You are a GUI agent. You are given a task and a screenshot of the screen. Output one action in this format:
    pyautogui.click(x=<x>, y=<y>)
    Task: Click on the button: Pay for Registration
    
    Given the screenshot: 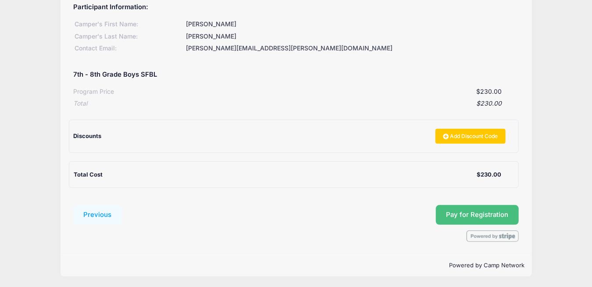 What is the action you would take?
    pyautogui.click(x=477, y=215)
    